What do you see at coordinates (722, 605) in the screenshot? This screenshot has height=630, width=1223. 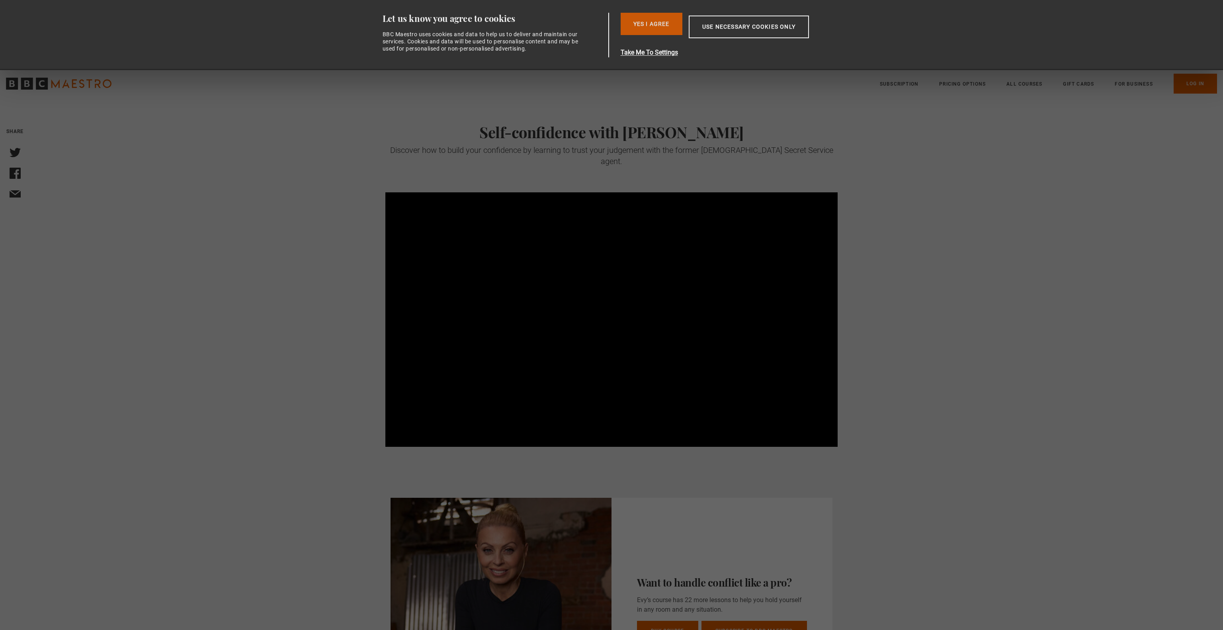 I see `p: Evy’s course has 22 more lessons to help you hold yourself in any room and any situation.` at bounding box center [722, 605].